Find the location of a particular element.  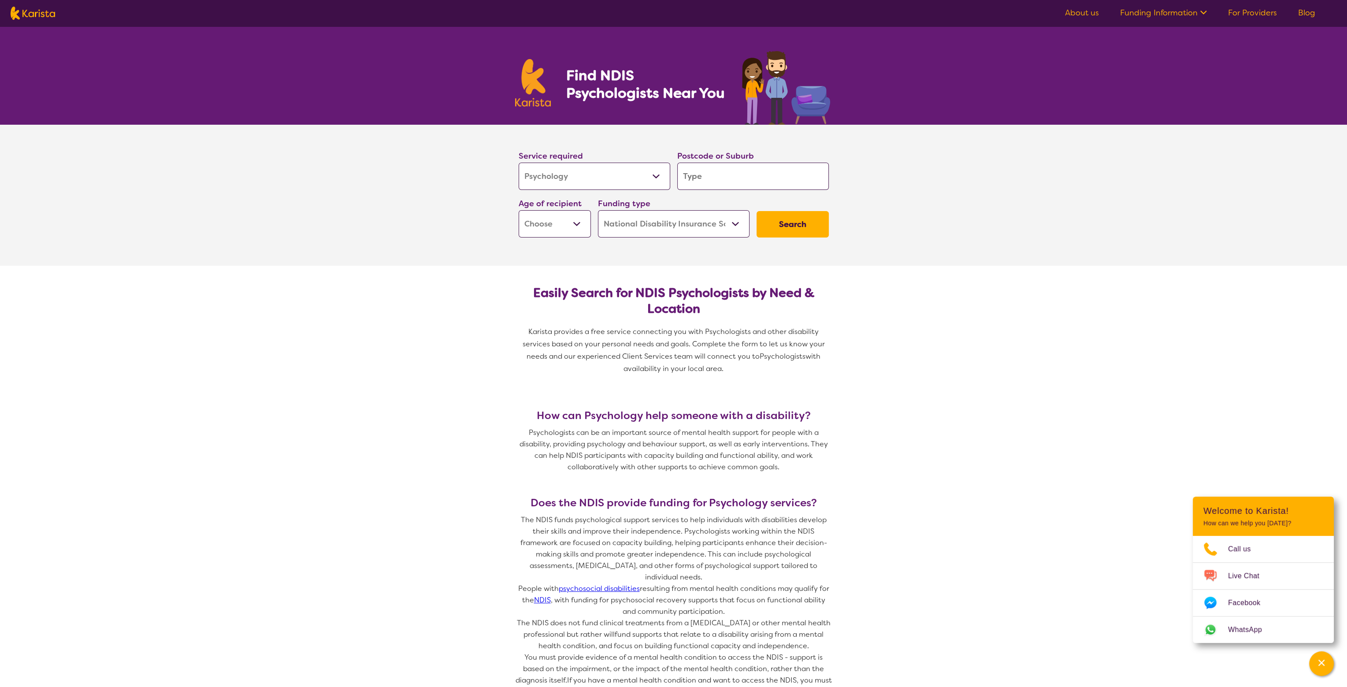

img: psychology is located at coordinates (785, 86).